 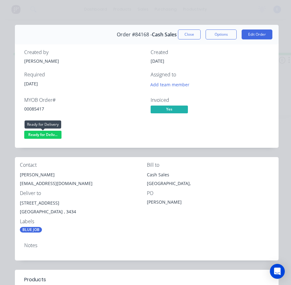 What do you see at coordinates (210, 75) in the screenshot?
I see `div: Assigned to` at bounding box center [210, 75].